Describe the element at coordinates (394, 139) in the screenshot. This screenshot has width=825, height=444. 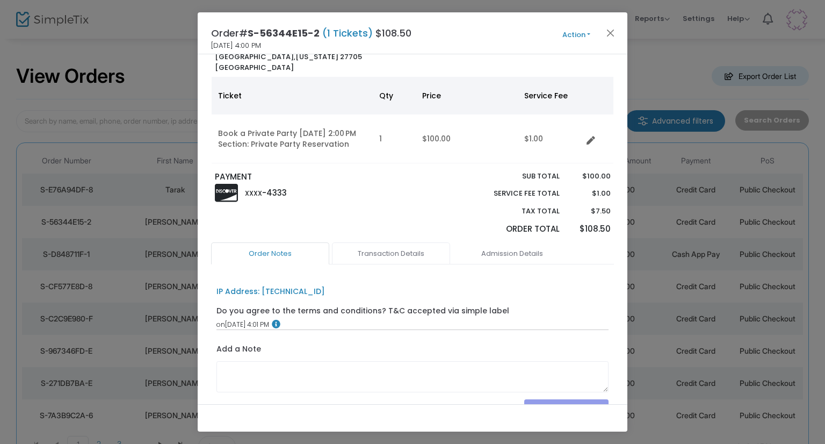
I see `td: 1` at that location.